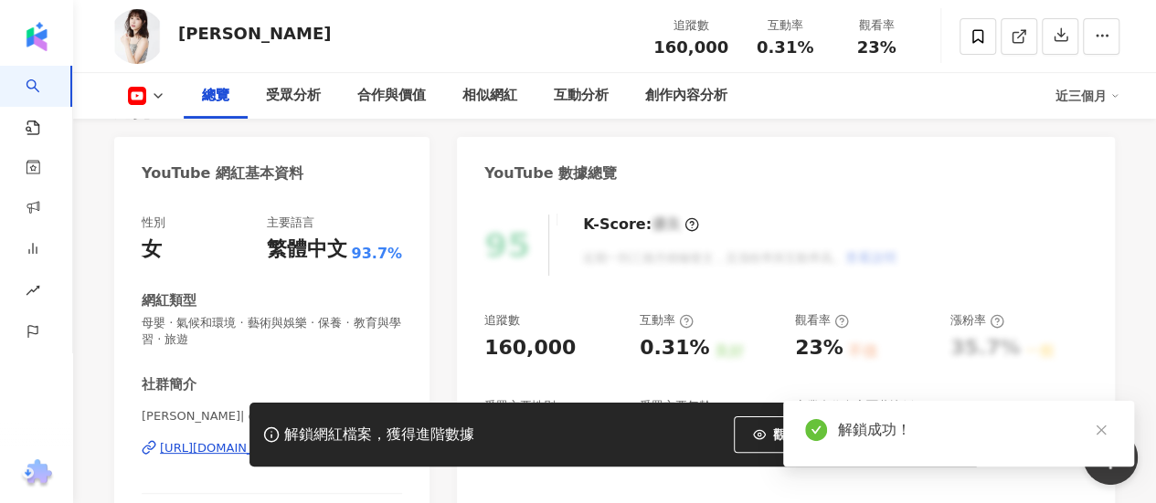 The height and width of the screenshot is (503, 1156). What do you see at coordinates (222, 174) in the screenshot?
I see `div: YouTube 網紅基本資料` at bounding box center [222, 174].